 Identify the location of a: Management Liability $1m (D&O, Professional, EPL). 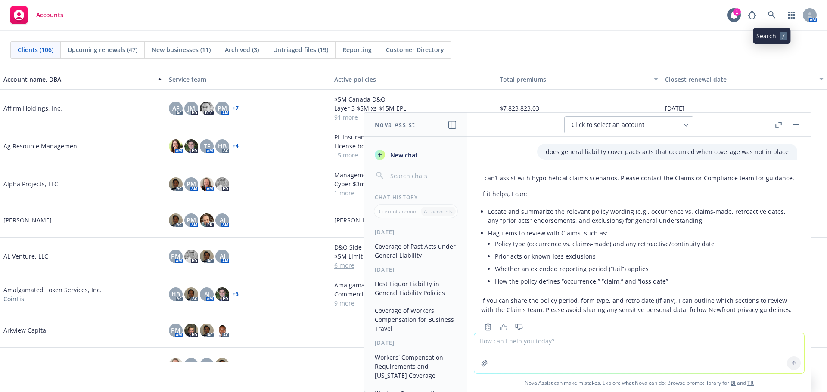
(413, 175).